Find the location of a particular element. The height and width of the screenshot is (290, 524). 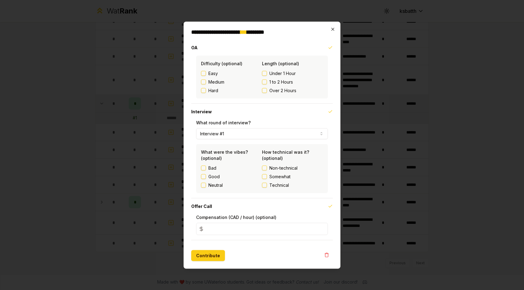

label: How technical was it? (optional) is located at coordinates (286, 155).